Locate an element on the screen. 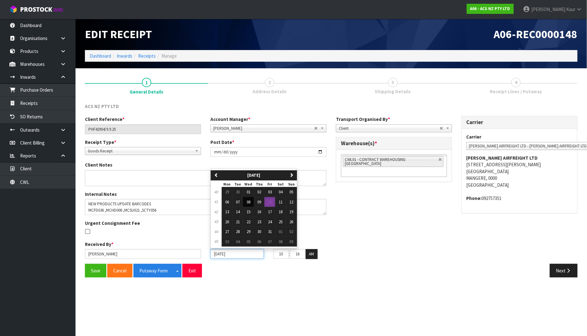  label: Account Manager is located at coordinates (230, 119).